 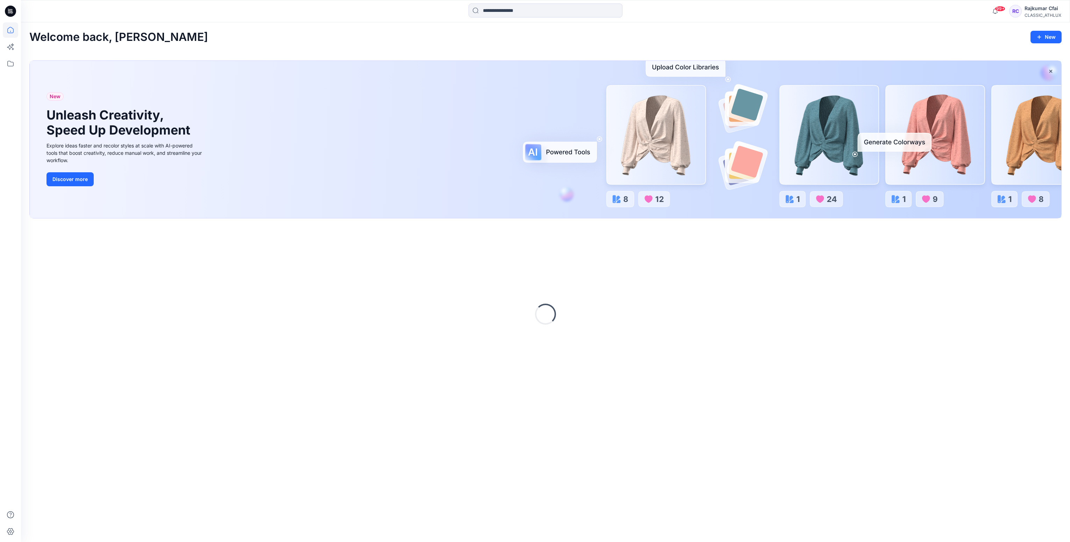 I want to click on button: Discover more, so click(x=70, y=179).